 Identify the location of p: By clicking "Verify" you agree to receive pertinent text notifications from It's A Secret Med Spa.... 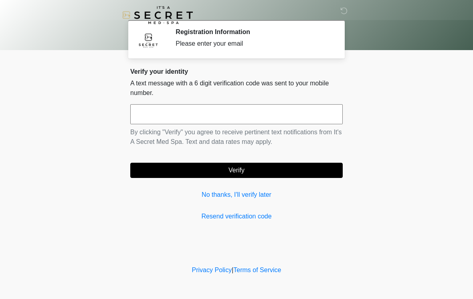
(237, 137).